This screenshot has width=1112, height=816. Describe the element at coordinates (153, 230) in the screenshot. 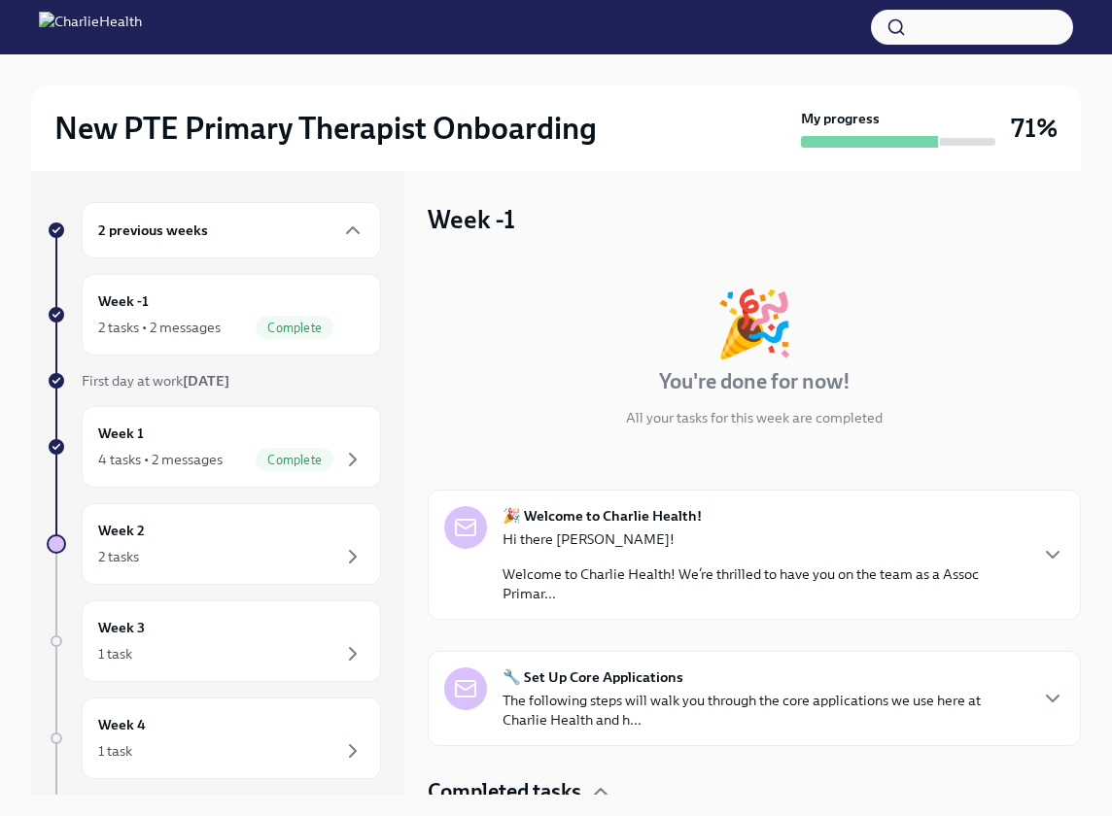

I see `h6: 2 previous weeks` at that location.